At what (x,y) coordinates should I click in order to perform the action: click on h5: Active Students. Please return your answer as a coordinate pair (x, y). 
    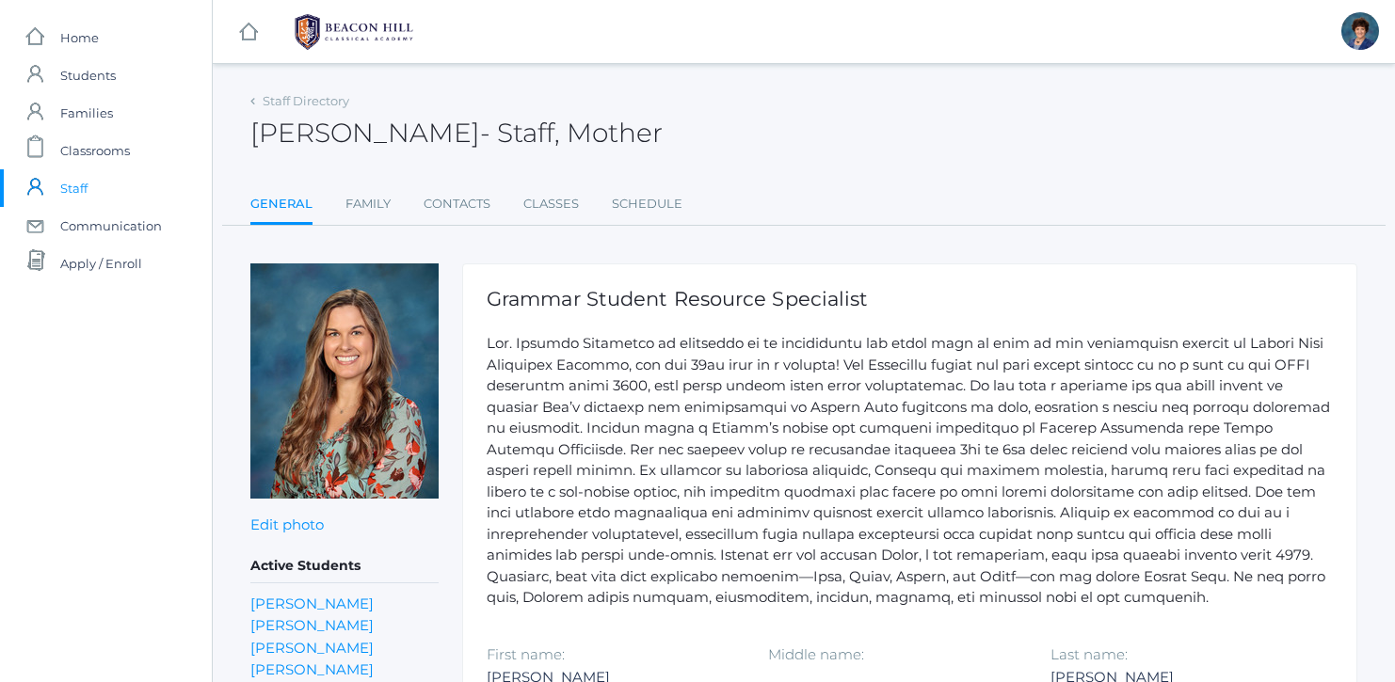
    Looking at the image, I should click on (344, 566).